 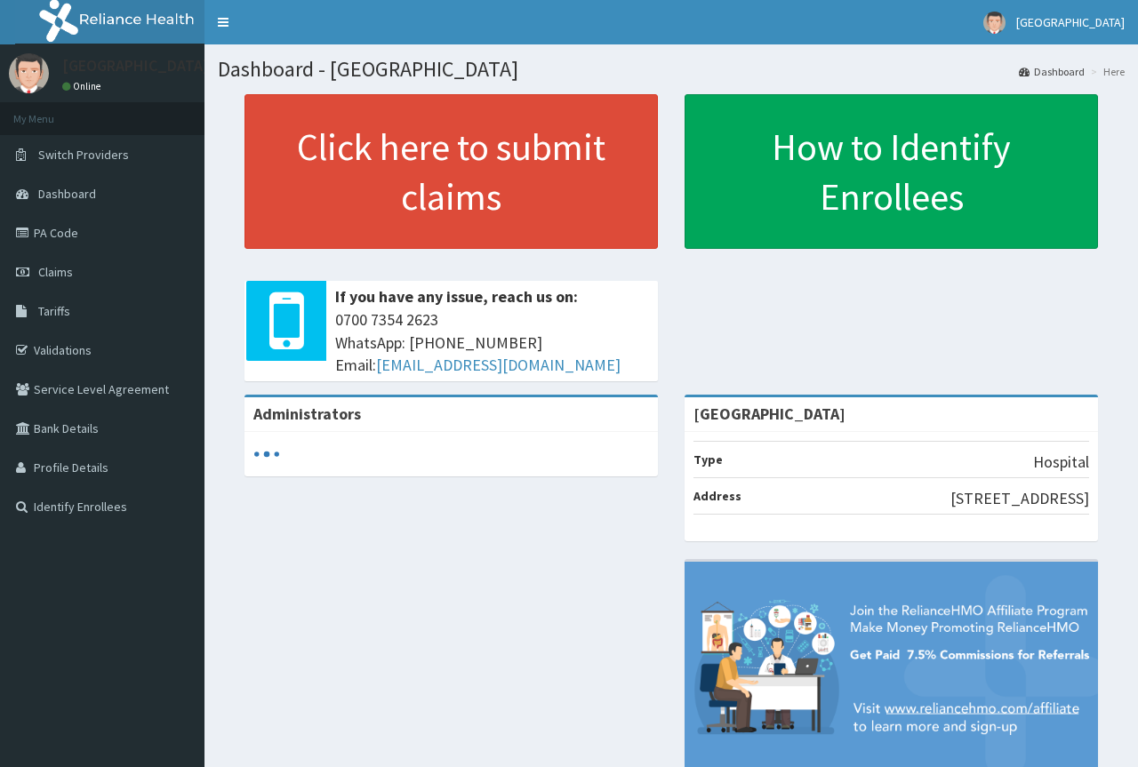 What do you see at coordinates (717, 496) in the screenshot?
I see `b: Address` at bounding box center [717, 496].